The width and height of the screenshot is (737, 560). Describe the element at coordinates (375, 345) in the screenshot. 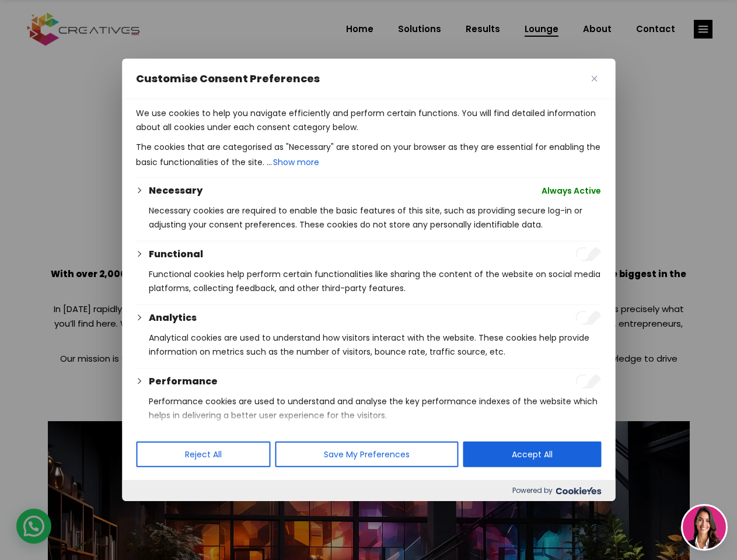

I see `p: Analytical cookies are used to understand how visitors interact with the website. These cookies h...` at that location.